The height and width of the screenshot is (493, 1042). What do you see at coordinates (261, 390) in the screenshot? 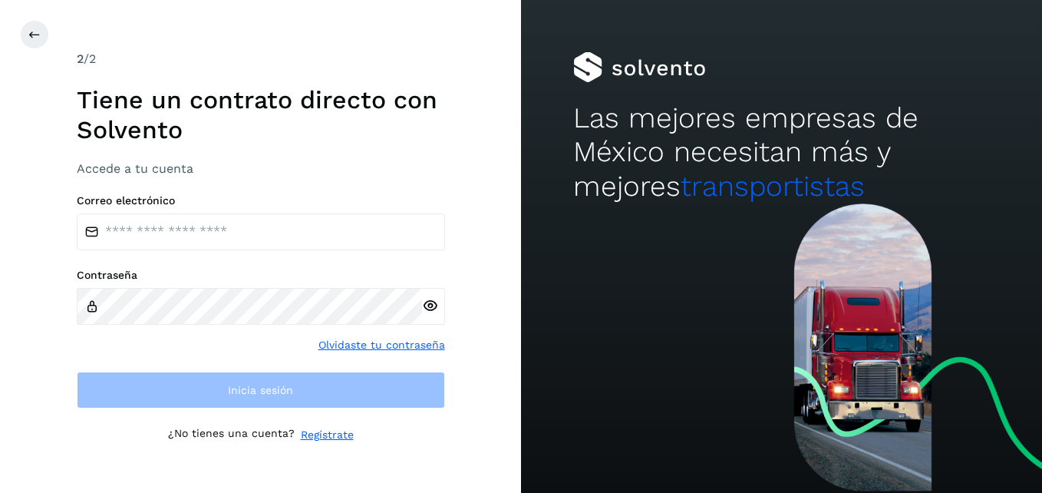
I see `button: Inicia sesión` at bounding box center [261, 390].